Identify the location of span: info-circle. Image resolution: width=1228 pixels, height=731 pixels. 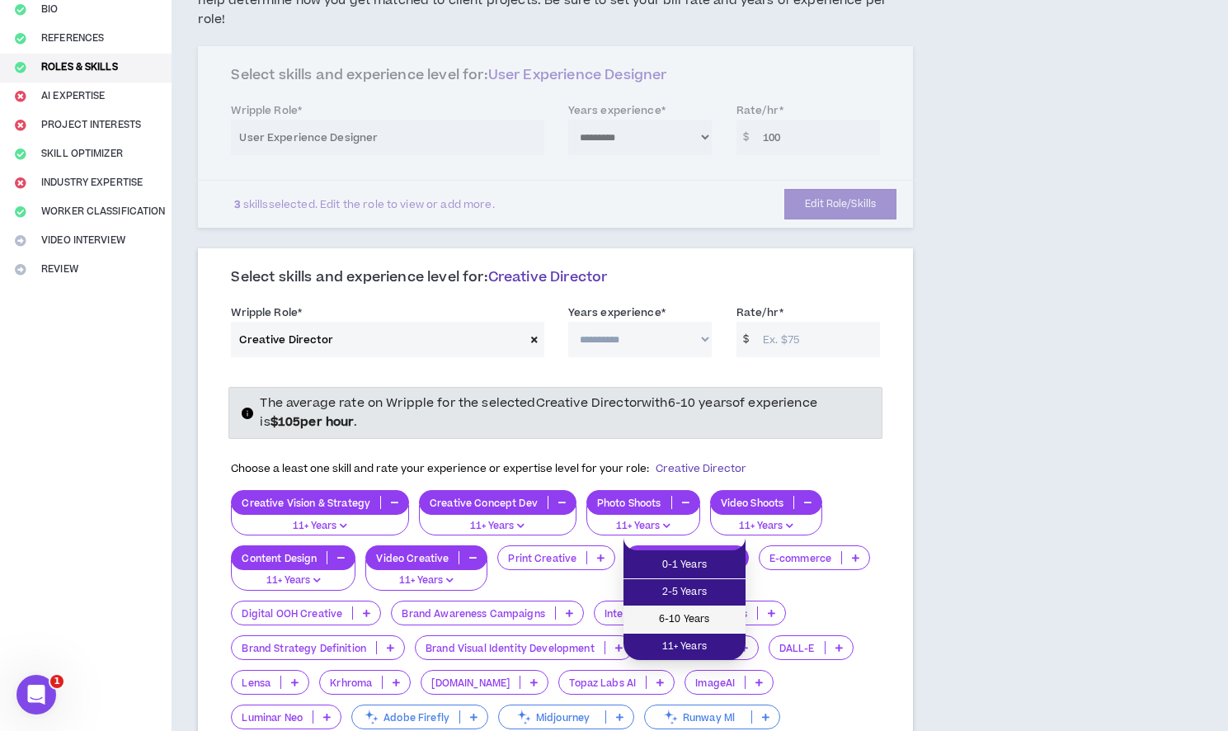
(247, 413).